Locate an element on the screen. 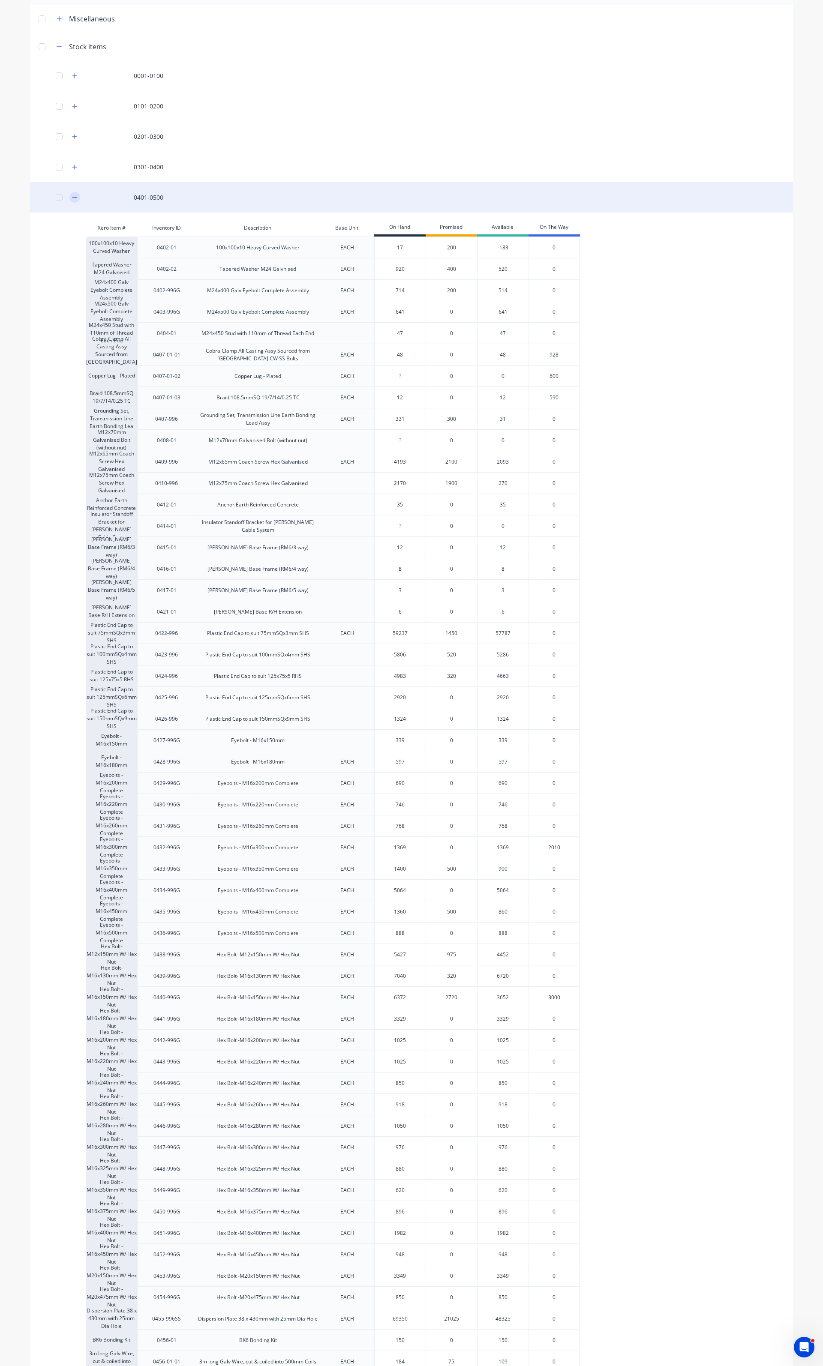  div: 746 is located at coordinates (503, 804).